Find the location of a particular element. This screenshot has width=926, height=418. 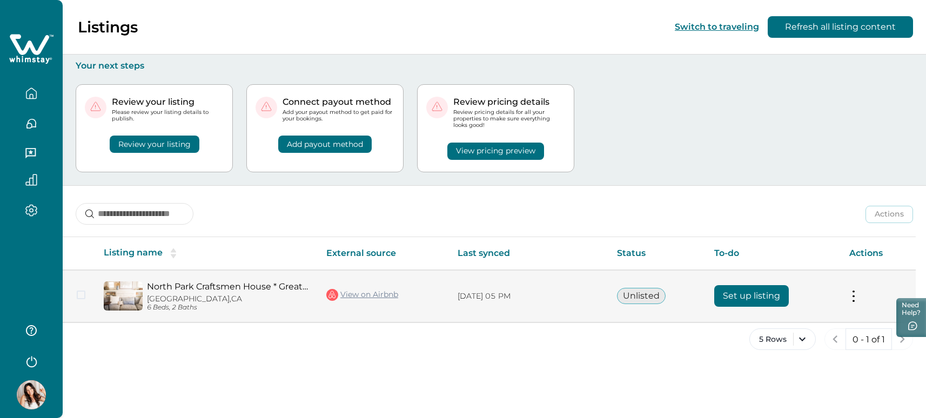

button: Set up listing is located at coordinates (751, 296).